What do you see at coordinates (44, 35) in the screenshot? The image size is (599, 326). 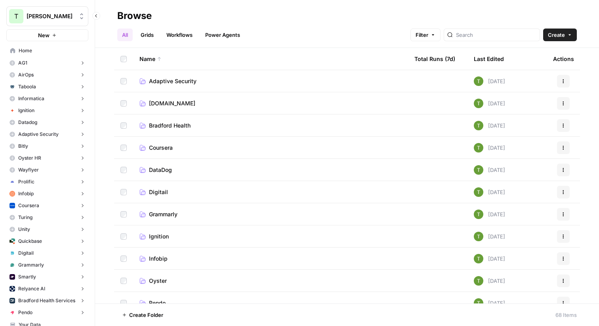 I see `span: New` at bounding box center [44, 35].